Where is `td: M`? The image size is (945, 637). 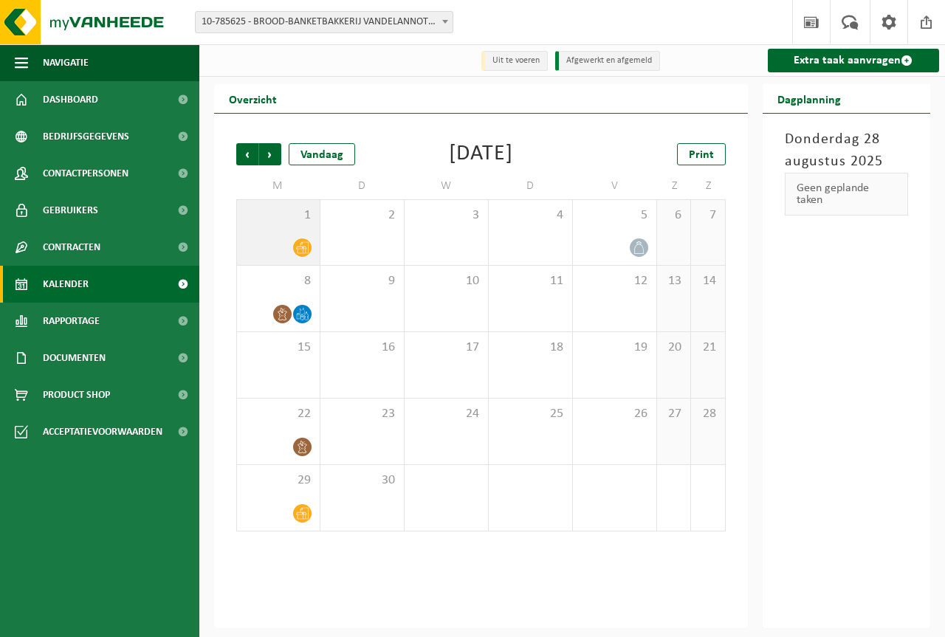 td: M is located at coordinates (278, 186).